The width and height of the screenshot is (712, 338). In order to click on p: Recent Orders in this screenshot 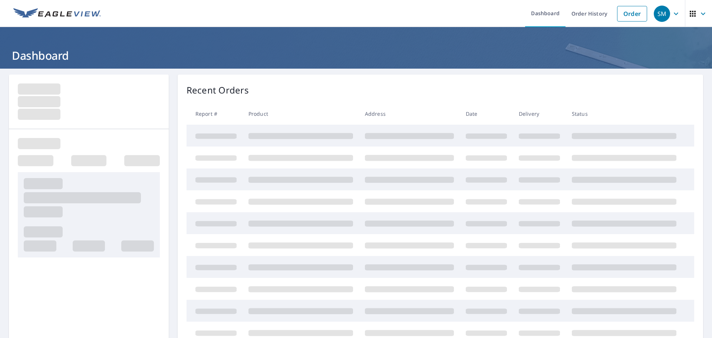, I will do `click(218, 90)`.